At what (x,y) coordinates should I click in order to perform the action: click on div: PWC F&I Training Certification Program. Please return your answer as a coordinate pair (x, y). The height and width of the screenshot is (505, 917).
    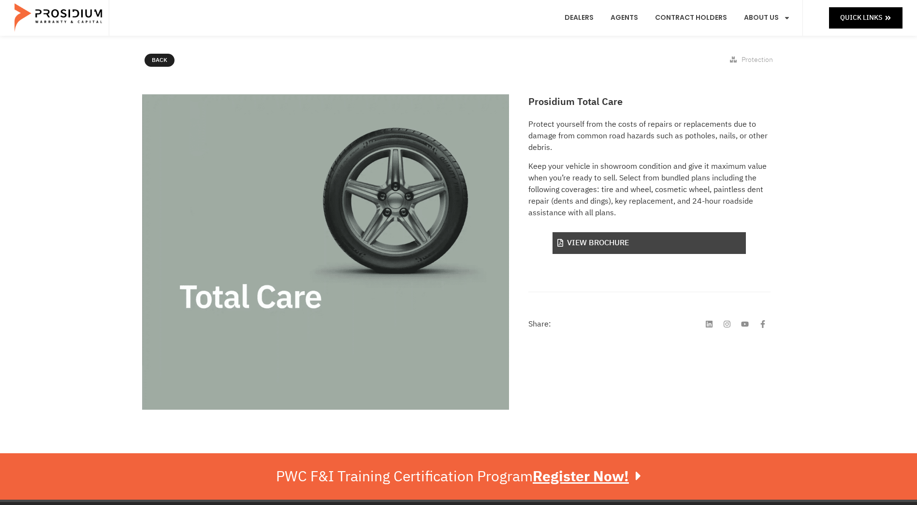
    Looking at the image, I should click on (458, 476).